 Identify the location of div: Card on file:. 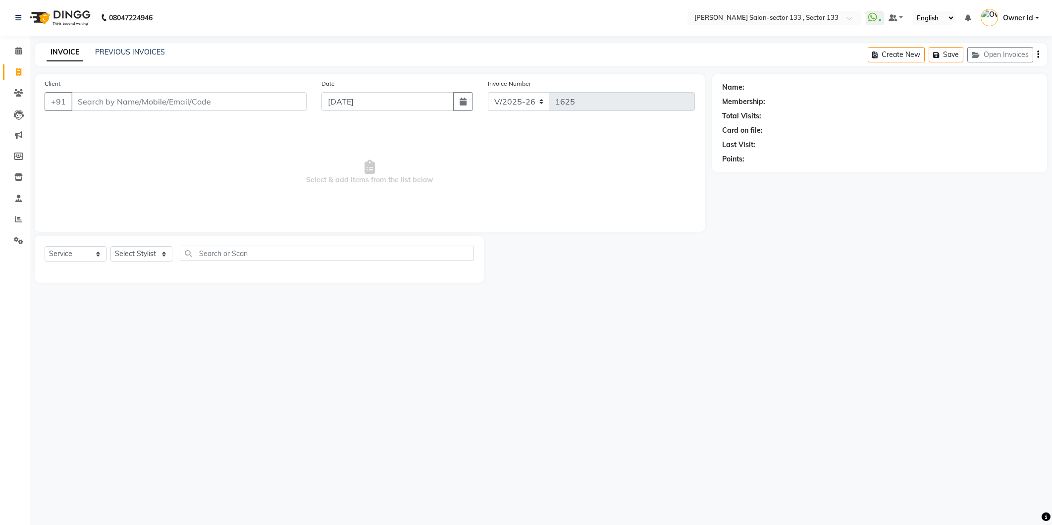
(742, 130).